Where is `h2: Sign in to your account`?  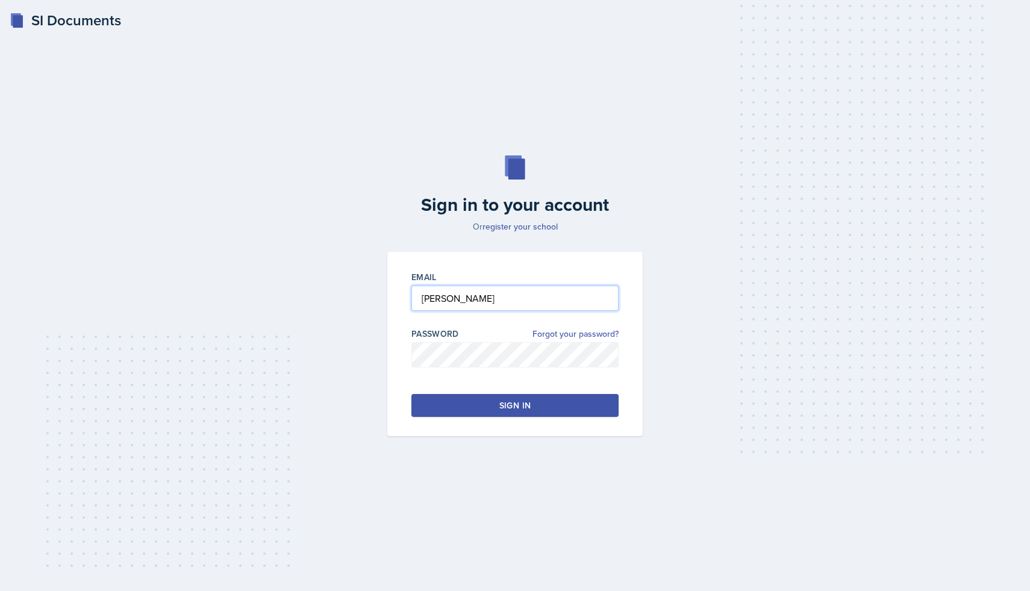 h2: Sign in to your account is located at coordinates (515, 205).